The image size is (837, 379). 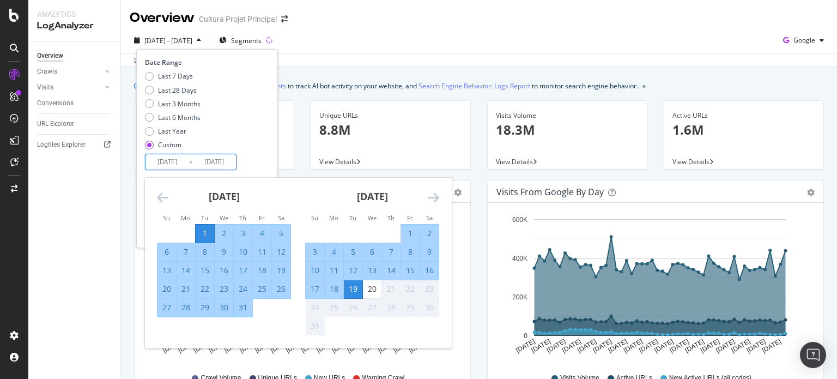 What do you see at coordinates (353, 289) in the screenshot?
I see `div: 19` at bounding box center [353, 289].